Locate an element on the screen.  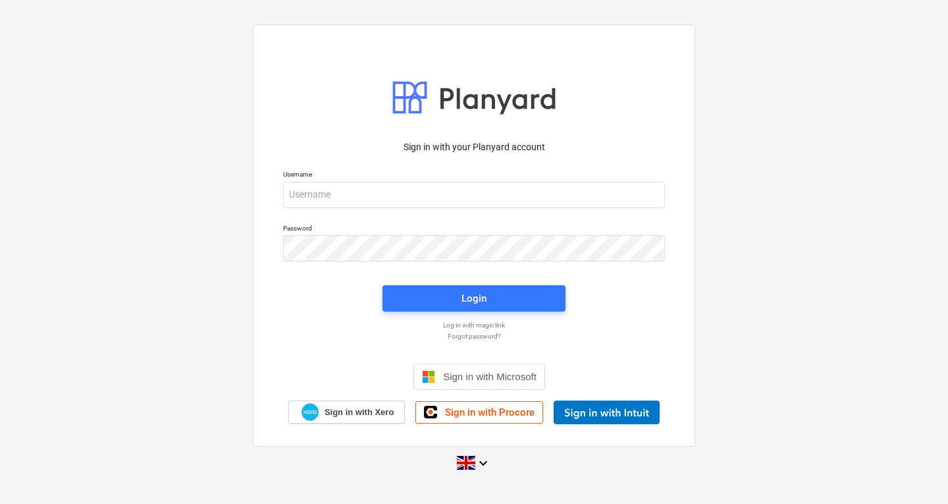
p: Password is located at coordinates (474, 229).